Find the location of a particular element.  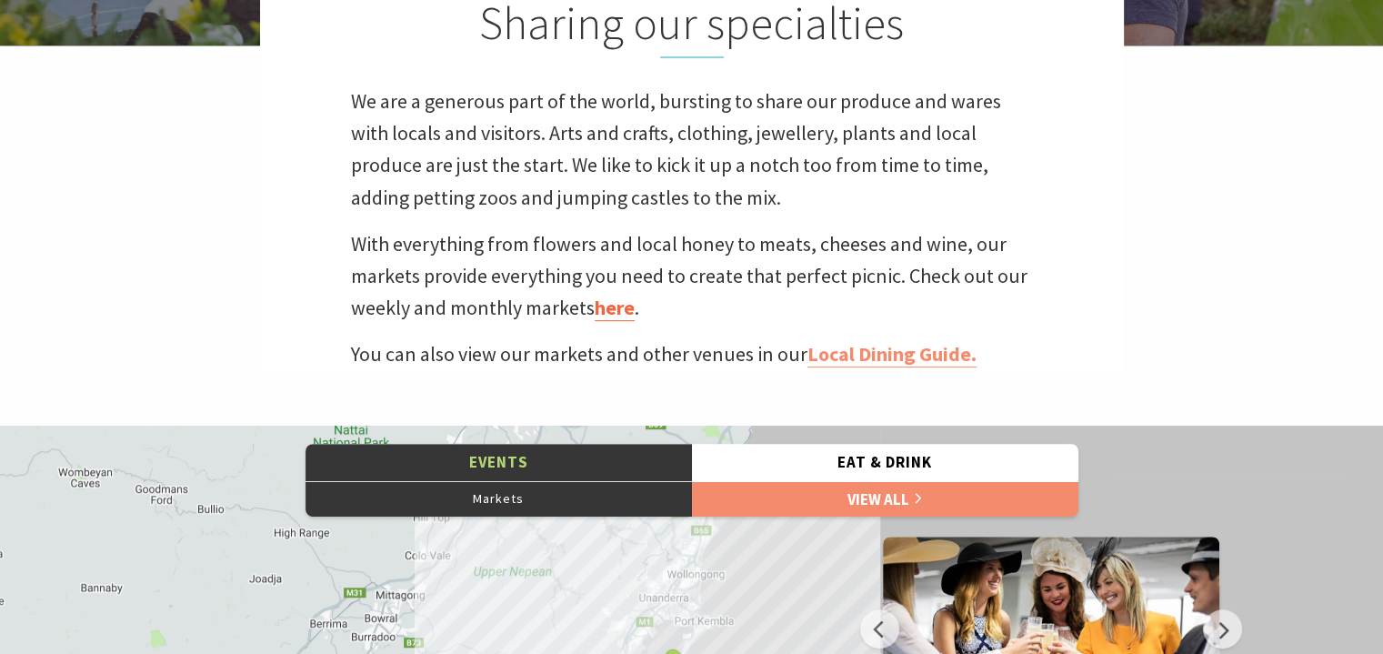

button: Next is located at coordinates (1222, 629).